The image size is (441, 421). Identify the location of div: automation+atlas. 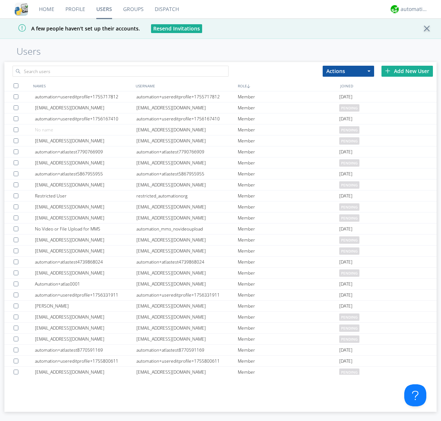
(414, 9).